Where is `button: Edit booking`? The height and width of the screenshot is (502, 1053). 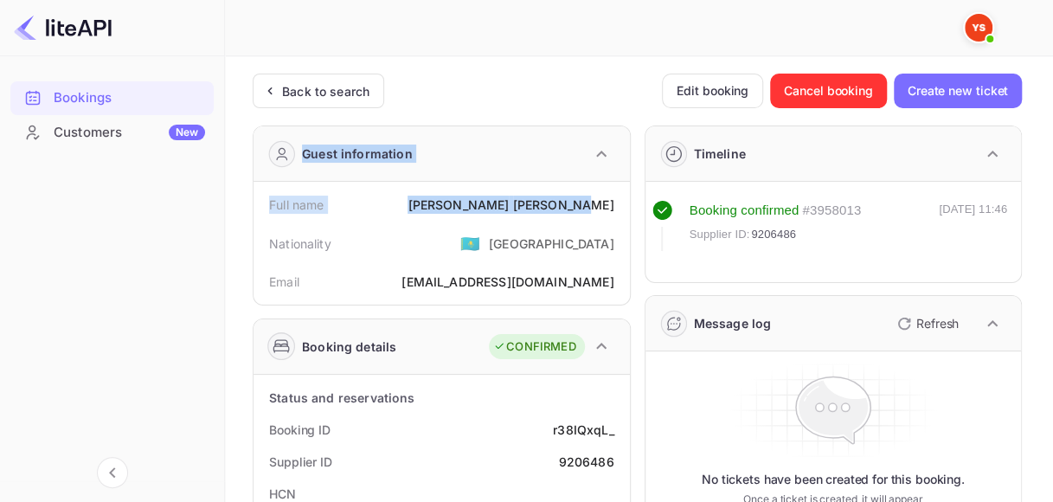
button: Edit booking is located at coordinates (712, 91).